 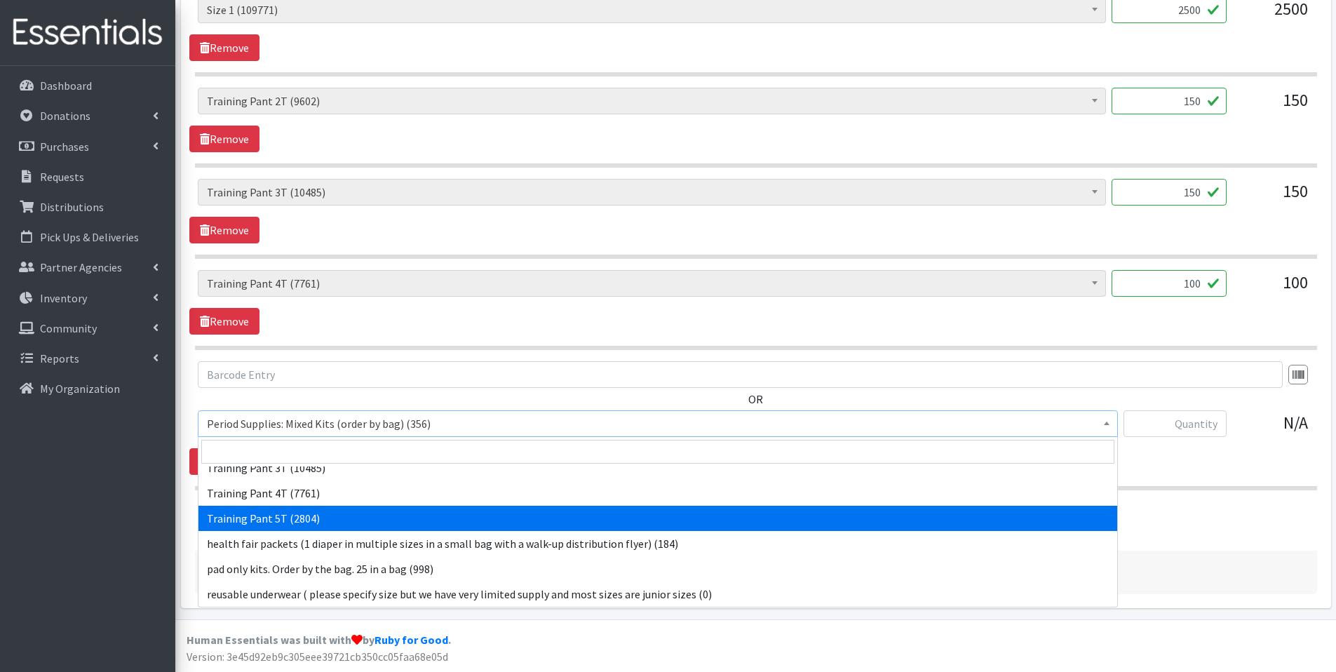 What do you see at coordinates (651, 283) in the screenshot?
I see `span: Training Pant 4T (7761)` at bounding box center [651, 283].